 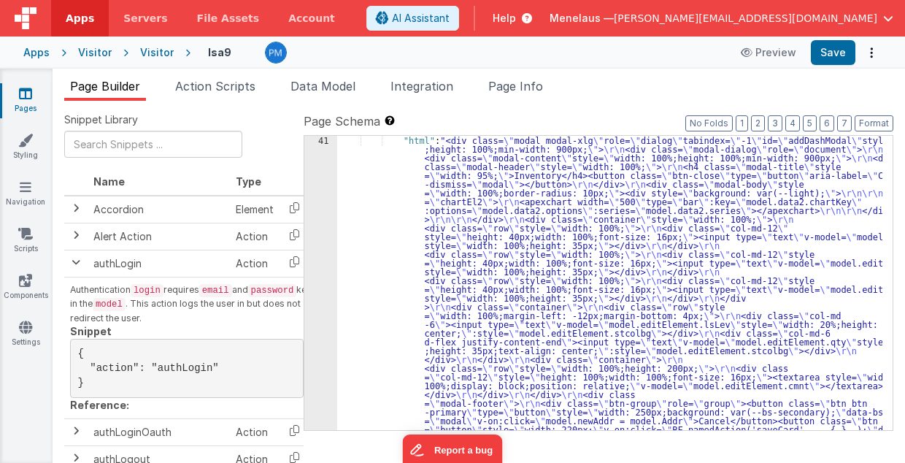 I want to click on span: Menelaus —, so click(x=582, y=18).